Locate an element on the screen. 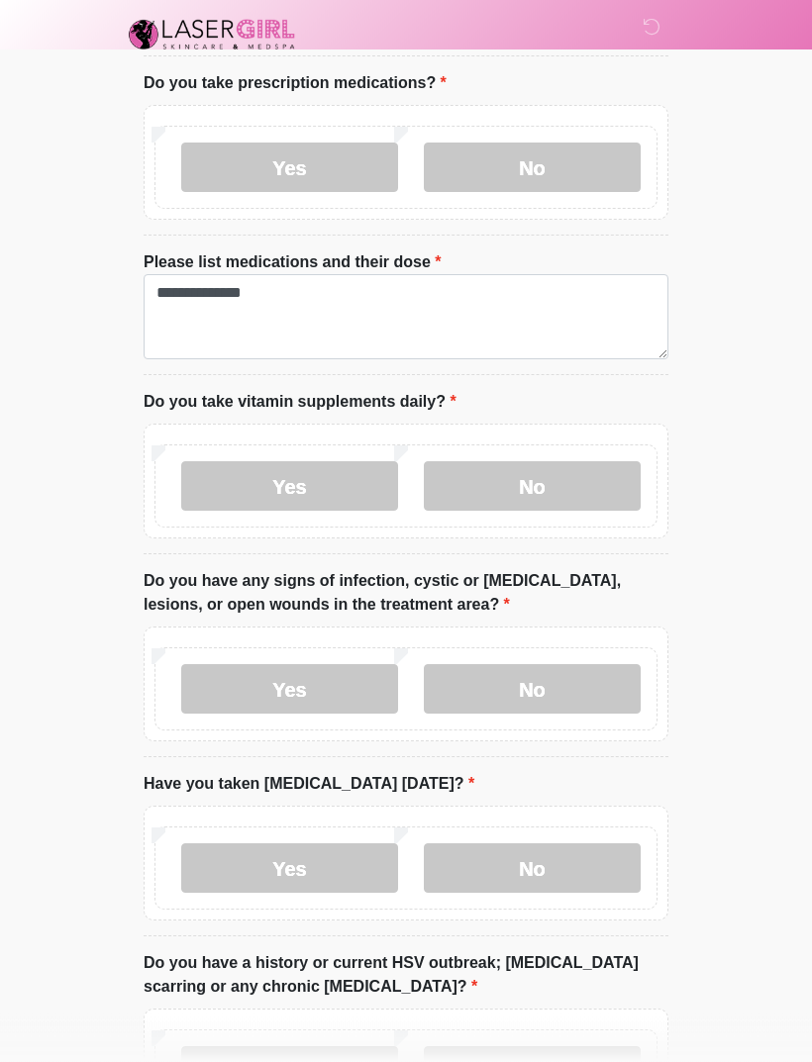  label: Do you take vitamin supplements daily? is located at coordinates (300, 403).